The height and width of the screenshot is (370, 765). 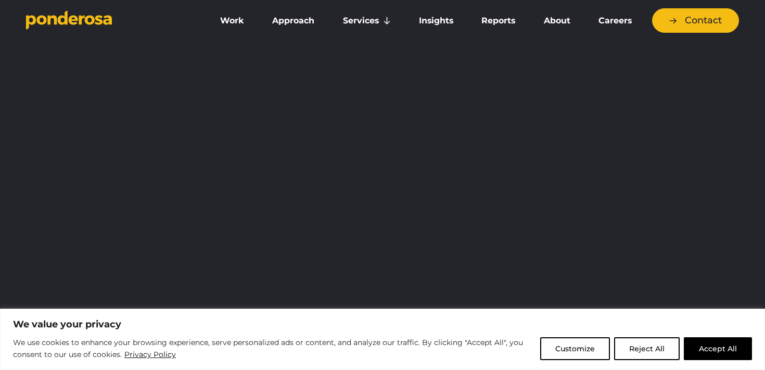 What do you see at coordinates (556, 21) in the screenshot?
I see `a: About` at bounding box center [556, 21].